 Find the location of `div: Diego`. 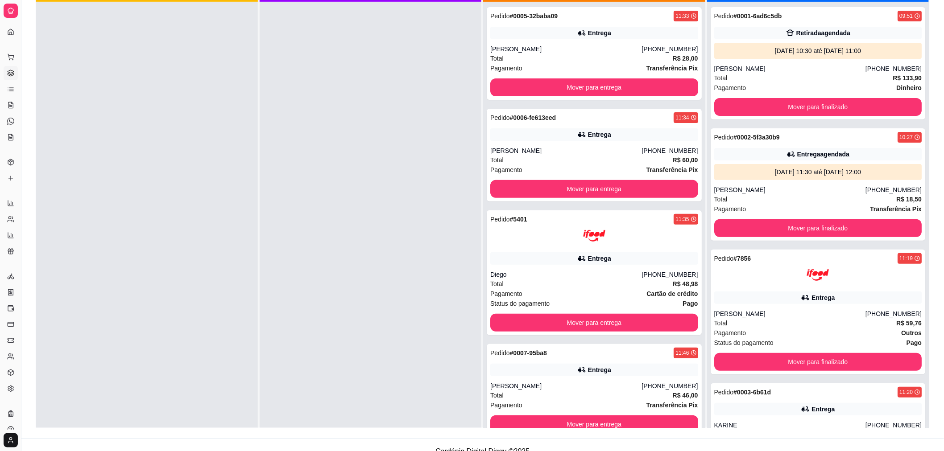

div: Diego is located at coordinates (565, 275).